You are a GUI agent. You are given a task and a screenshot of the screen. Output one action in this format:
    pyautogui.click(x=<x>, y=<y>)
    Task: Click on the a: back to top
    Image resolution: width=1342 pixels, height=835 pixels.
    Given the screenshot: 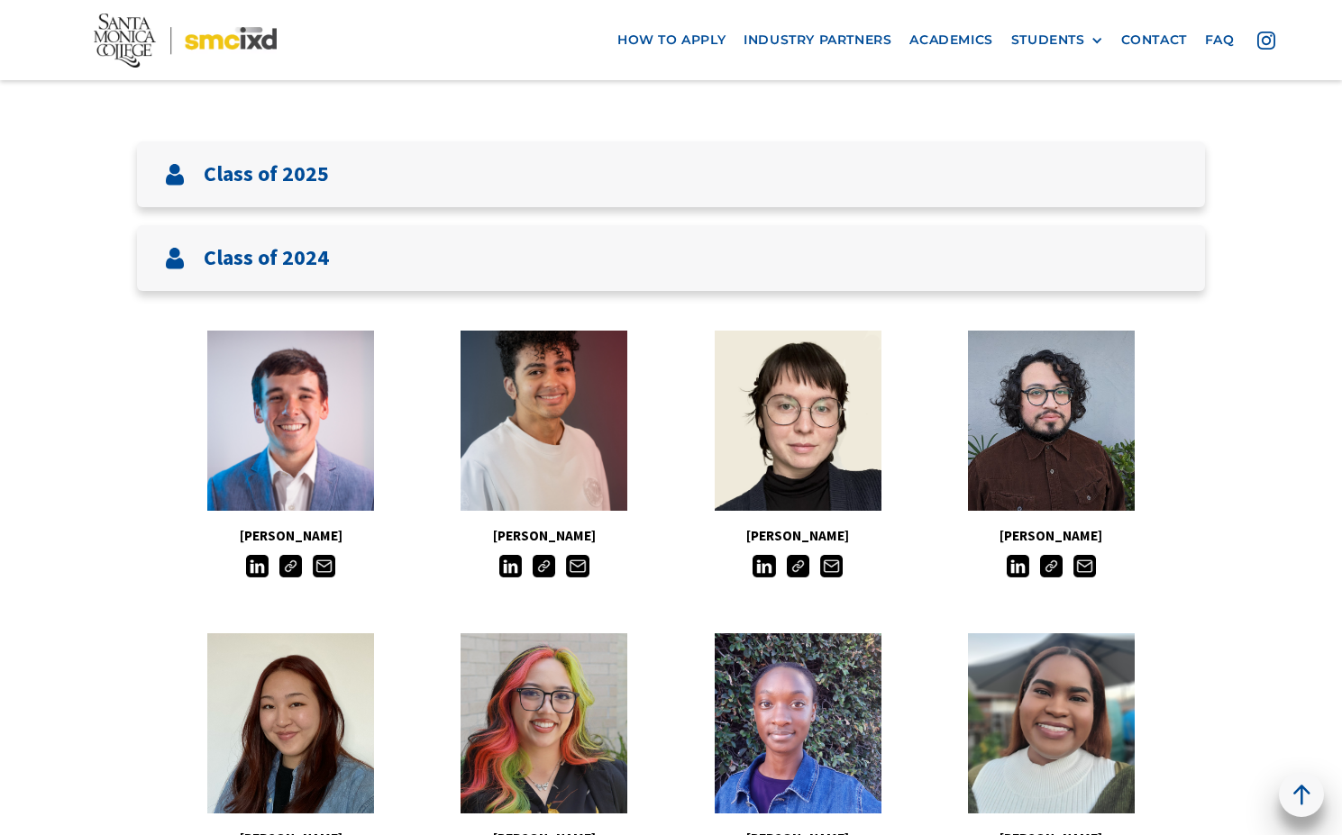 What is the action you would take?
    pyautogui.click(x=1301, y=795)
    